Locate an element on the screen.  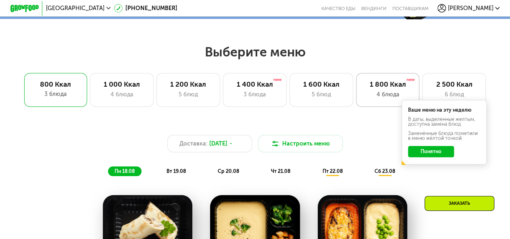
div: 1 000 Ккал is located at coordinates (122, 84).